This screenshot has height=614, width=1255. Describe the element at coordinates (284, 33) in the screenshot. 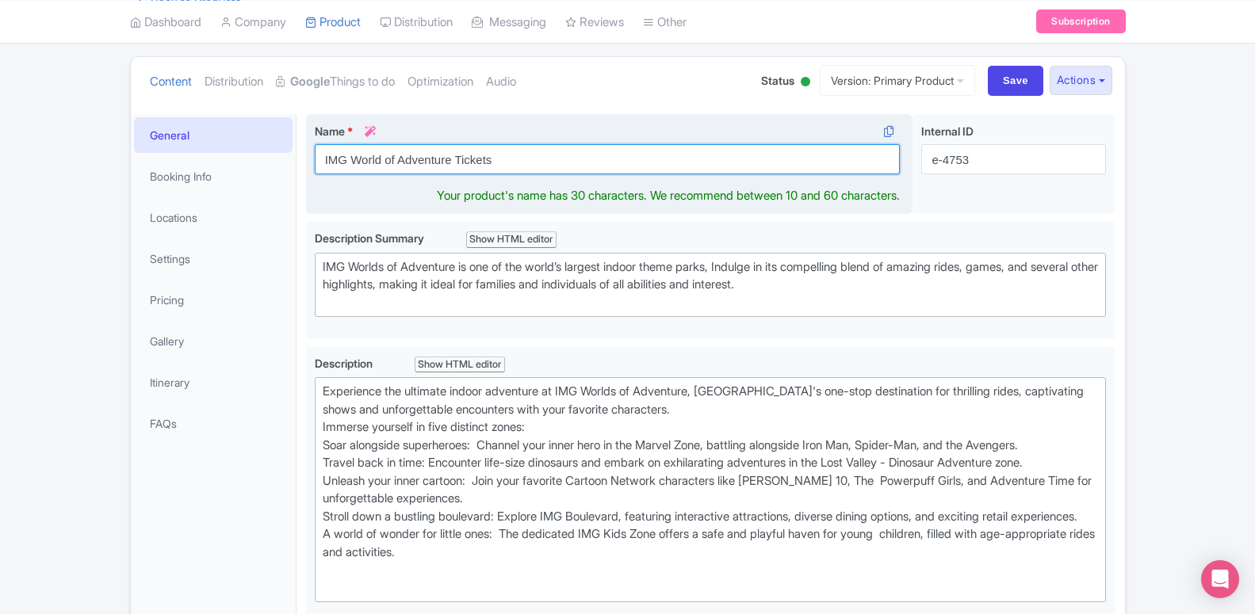

I see `span: IMG World of Adventure Tickets` at that location.